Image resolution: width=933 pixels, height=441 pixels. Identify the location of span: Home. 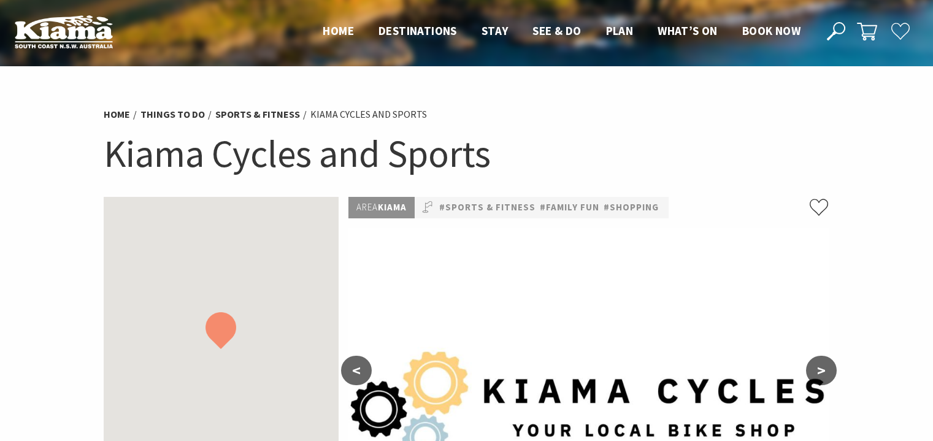
(338, 31).